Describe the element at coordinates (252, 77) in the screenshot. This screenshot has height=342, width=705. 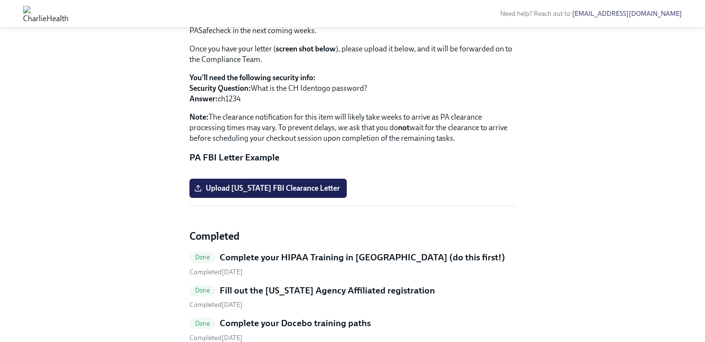
I see `strong: You'll need the following security info:` at that location.